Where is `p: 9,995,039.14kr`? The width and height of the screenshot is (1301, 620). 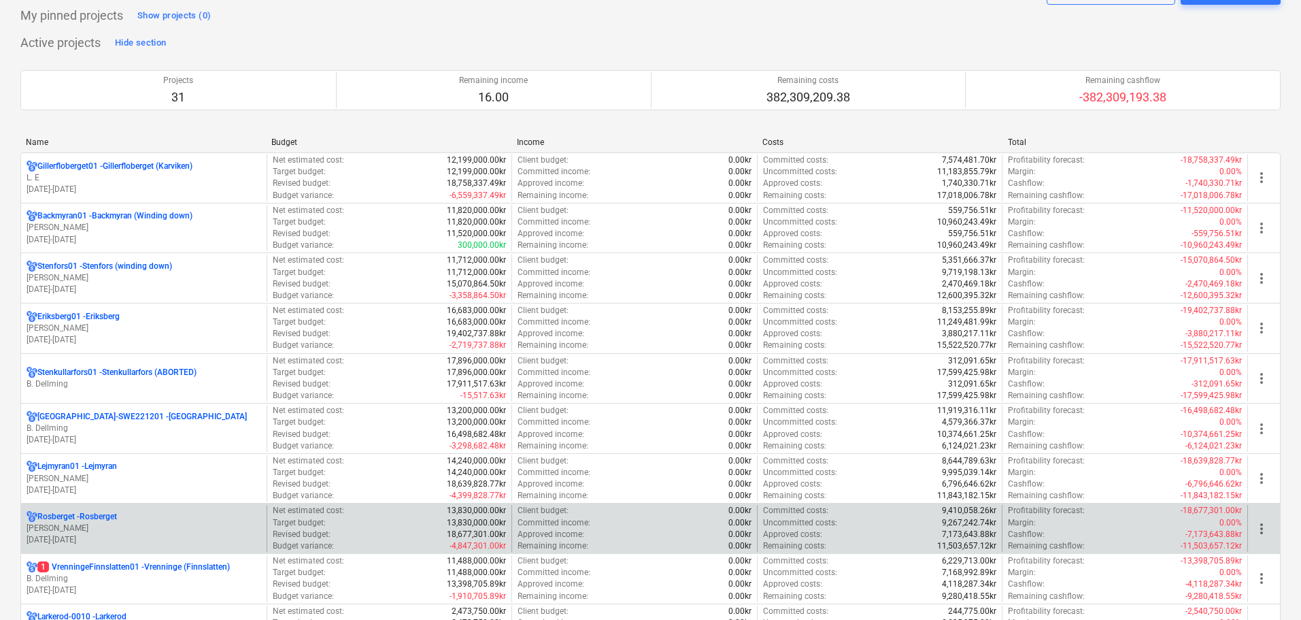 p: 9,995,039.14kr is located at coordinates (969, 472).